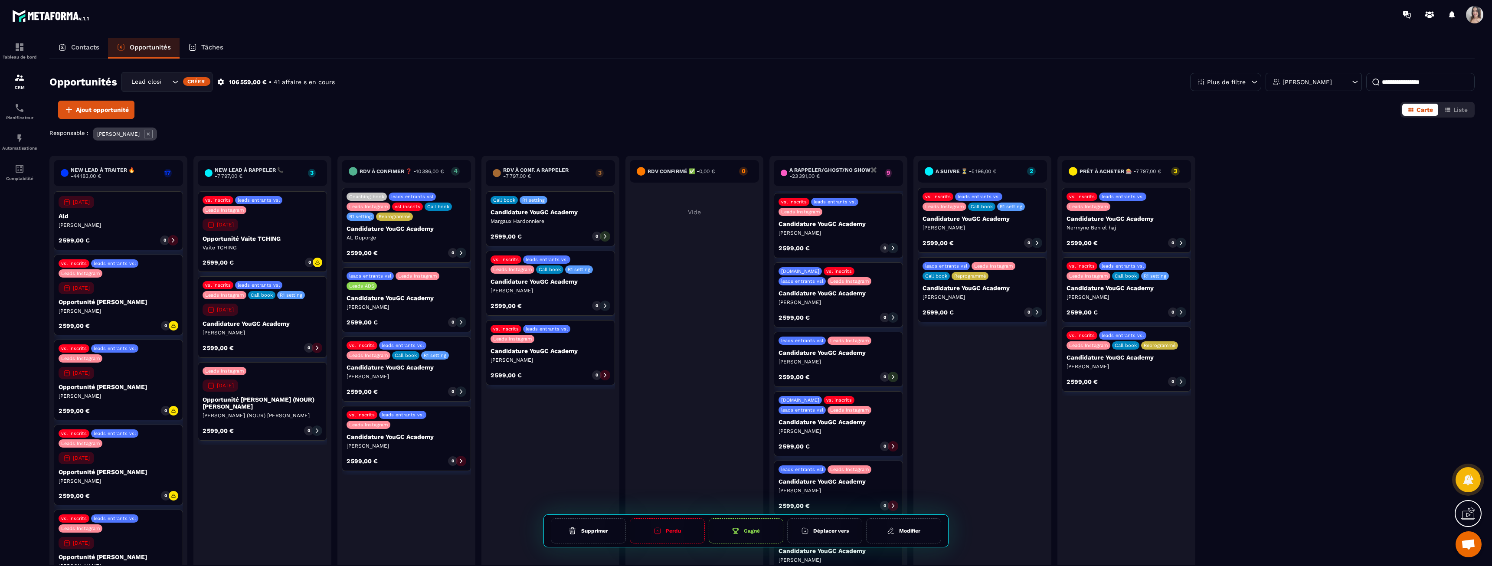 The image size is (1492, 566). What do you see at coordinates (1456, 110) in the screenshot?
I see `button: Liste` at bounding box center [1456, 110].